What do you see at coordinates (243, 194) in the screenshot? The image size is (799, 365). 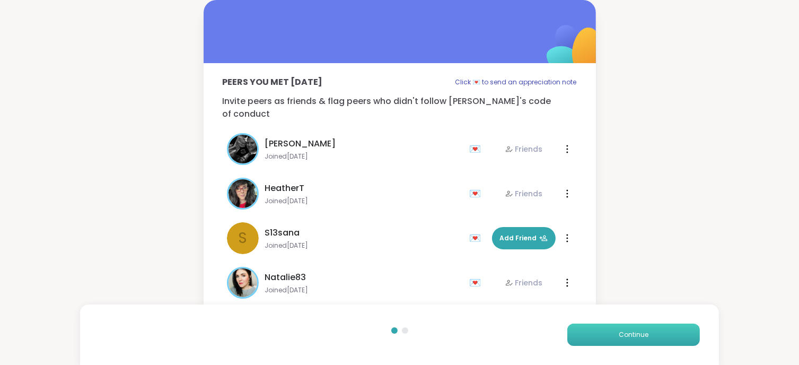 I see `img: HeatherT` at bounding box center [243, 194].